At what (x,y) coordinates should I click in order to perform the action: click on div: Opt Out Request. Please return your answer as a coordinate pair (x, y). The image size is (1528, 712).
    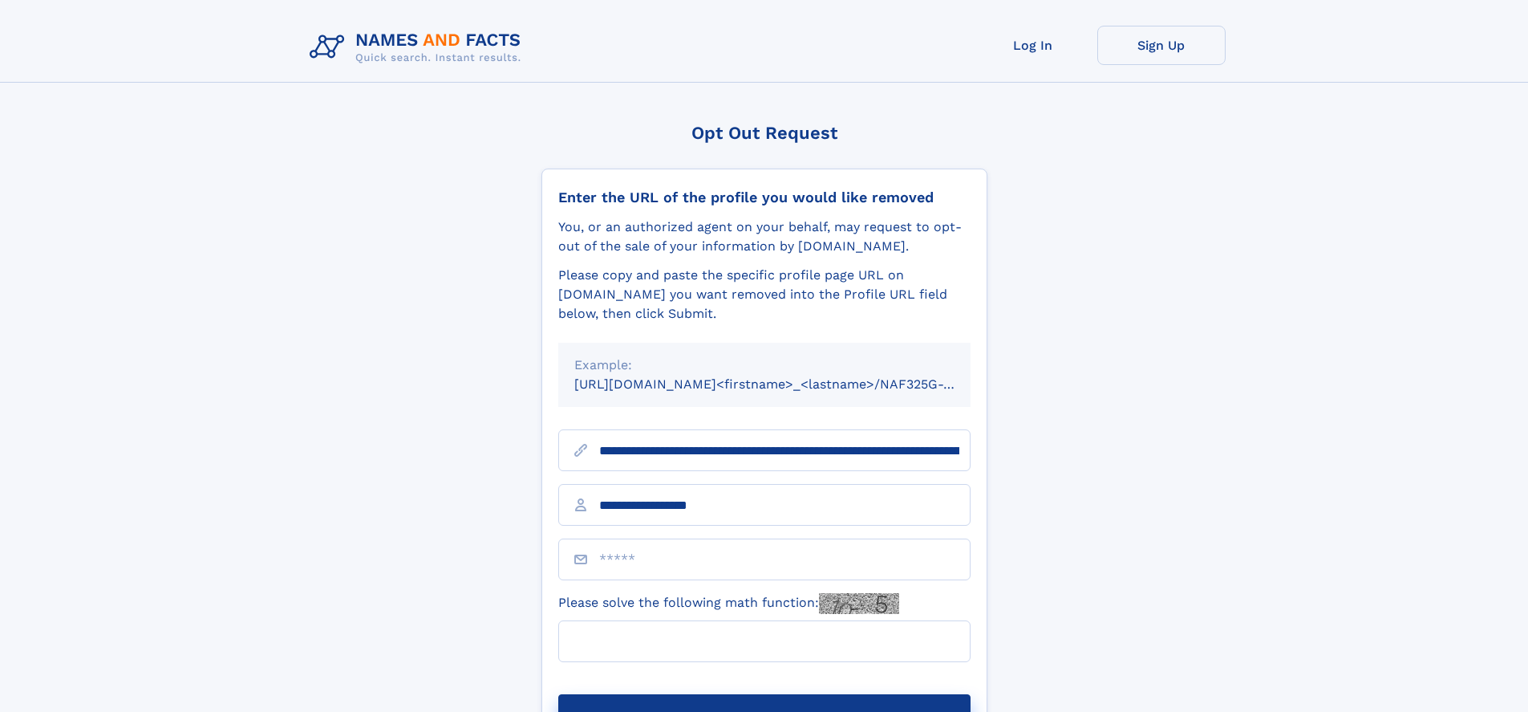
    Looking at the image, I should click on (764, 132).